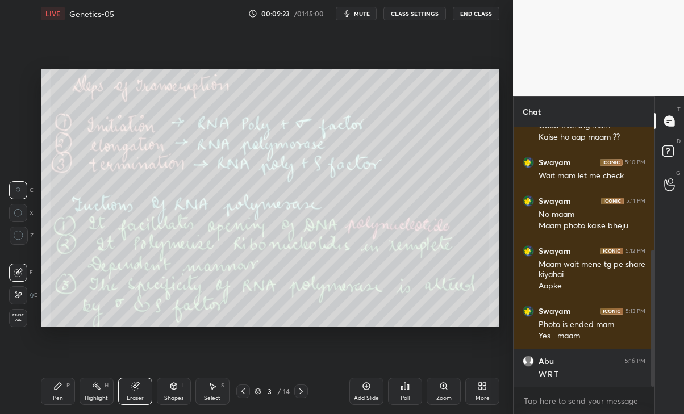  I want to click on div: 5:12 PM, so click(635, 251).